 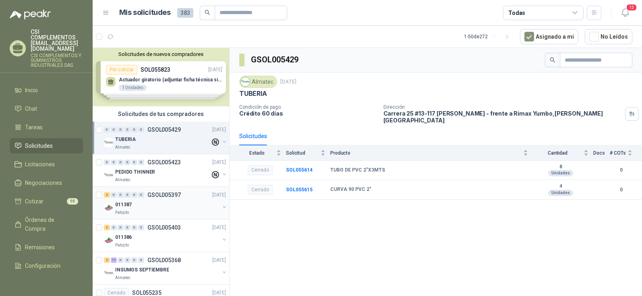 I want to click on a: Negociaciones, so click(x=46, y=183).